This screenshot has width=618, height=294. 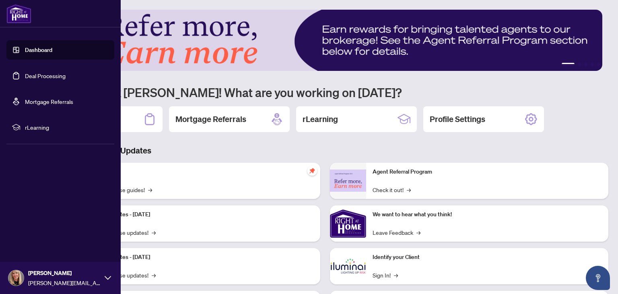 What do you see at coordinates (16, 278) in the screenshot?
I see `img: Profile Icon` at bounding box center [16, 278].